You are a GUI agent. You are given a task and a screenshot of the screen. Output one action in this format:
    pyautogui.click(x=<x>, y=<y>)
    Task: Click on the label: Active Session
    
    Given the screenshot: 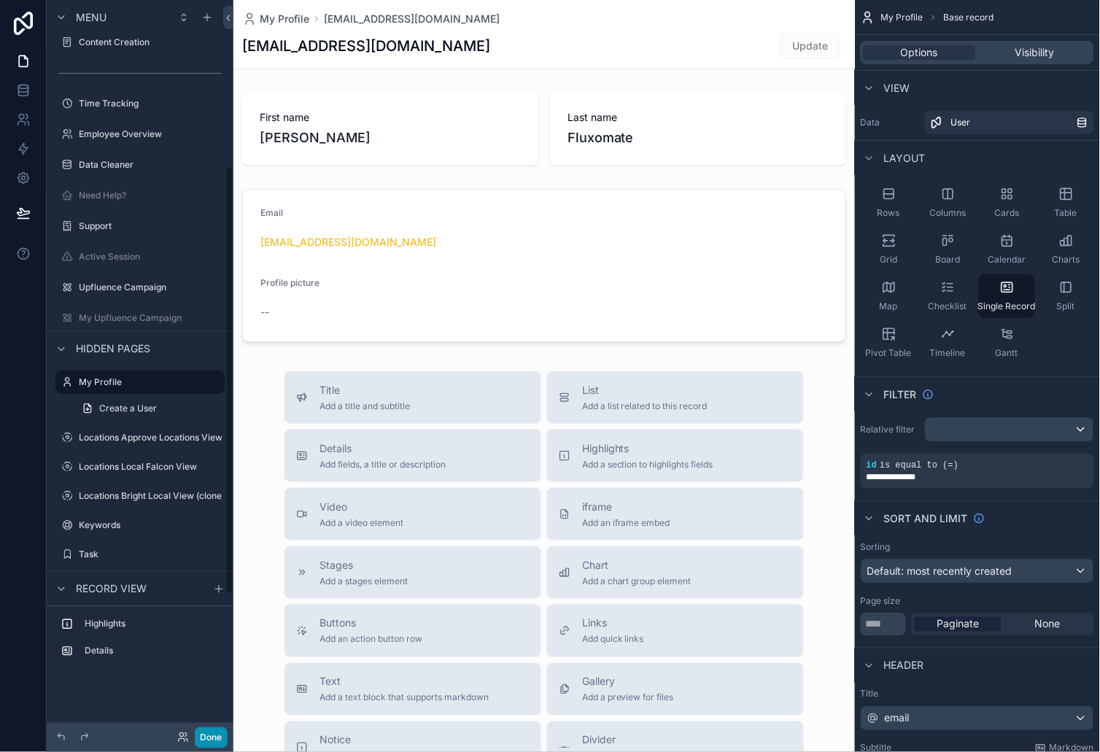 What is the action you would take?
    pyautogui.click(x=150, y=257)
    